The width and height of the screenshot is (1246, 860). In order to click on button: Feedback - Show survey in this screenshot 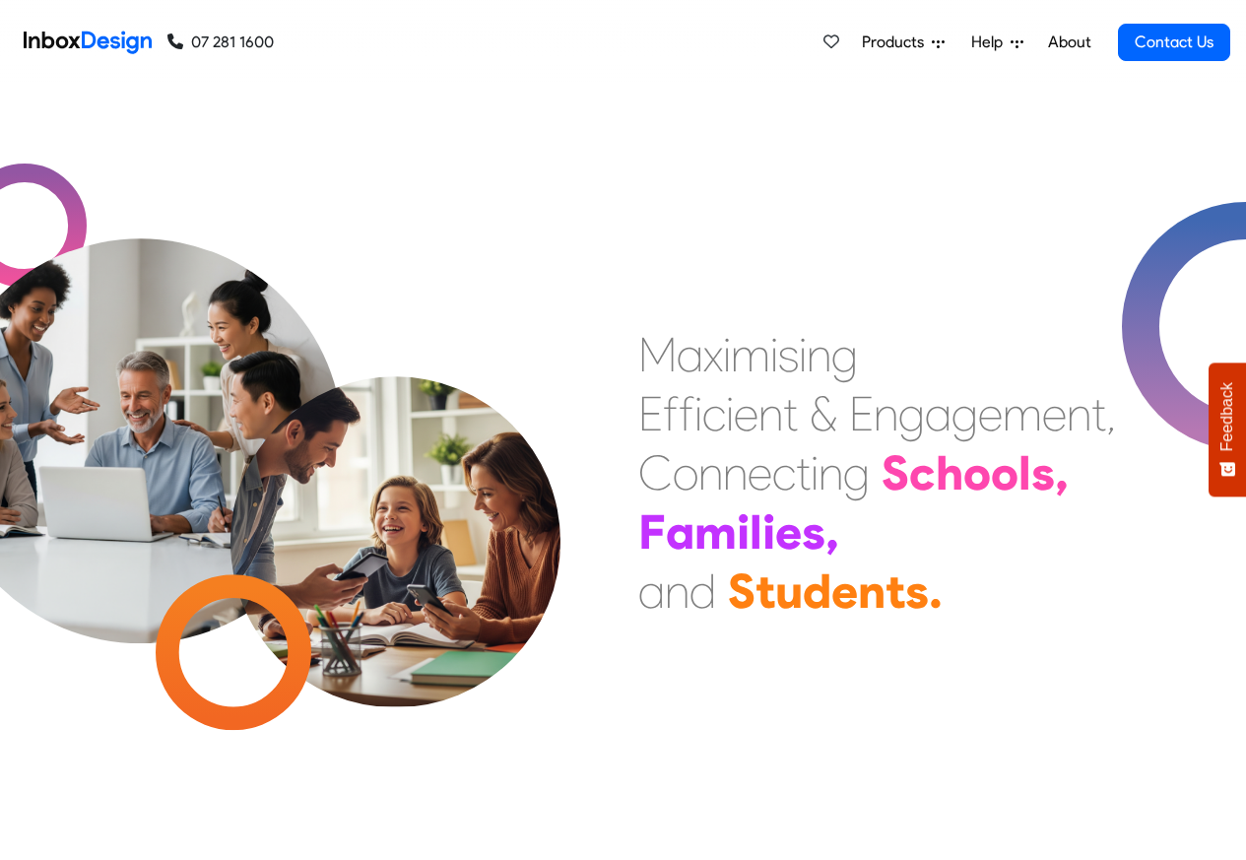, I will do `click(1227, 429)`.